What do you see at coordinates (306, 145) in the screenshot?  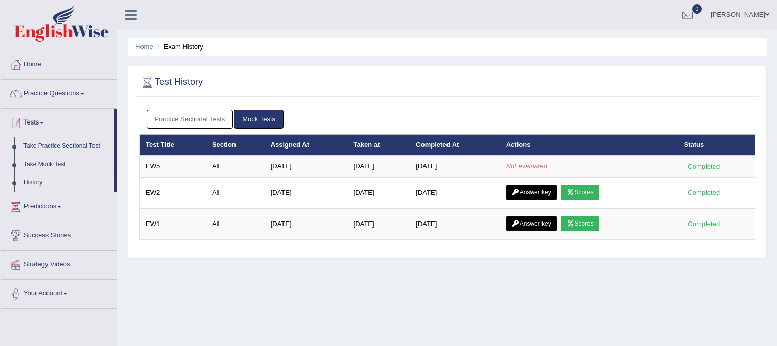 I see `th: Assigned At` at bounding box center [306, 145].